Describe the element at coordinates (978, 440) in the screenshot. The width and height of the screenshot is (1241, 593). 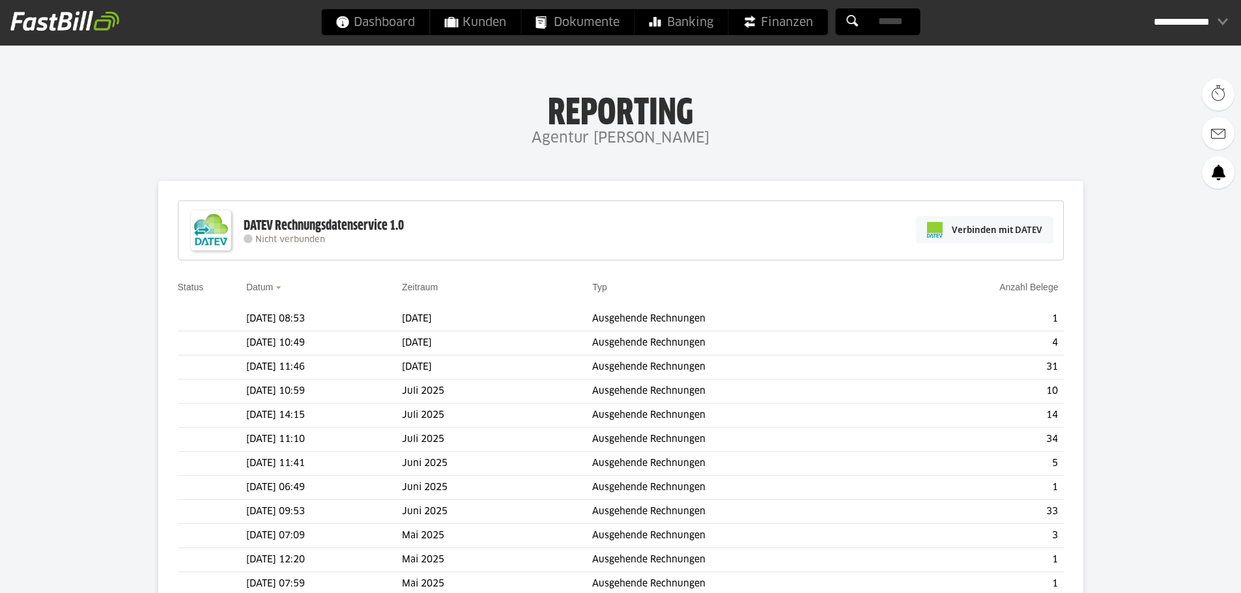
I see `td: 34` at that location.